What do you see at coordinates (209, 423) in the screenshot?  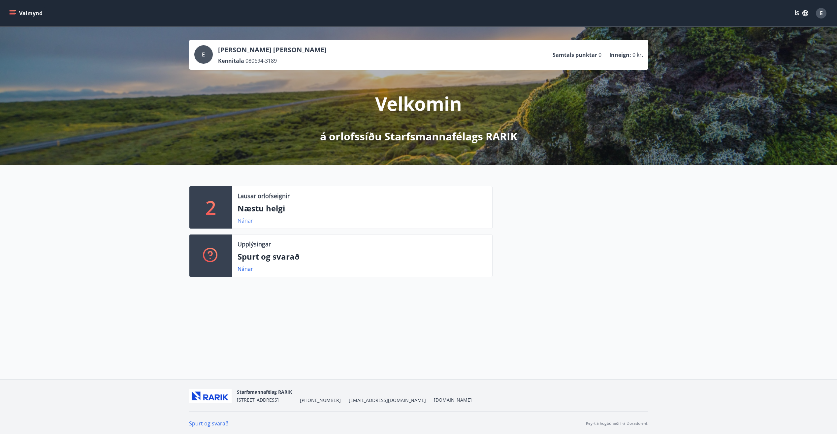 I see `a: Spurt og svarað` at bounding box center [209, 423].